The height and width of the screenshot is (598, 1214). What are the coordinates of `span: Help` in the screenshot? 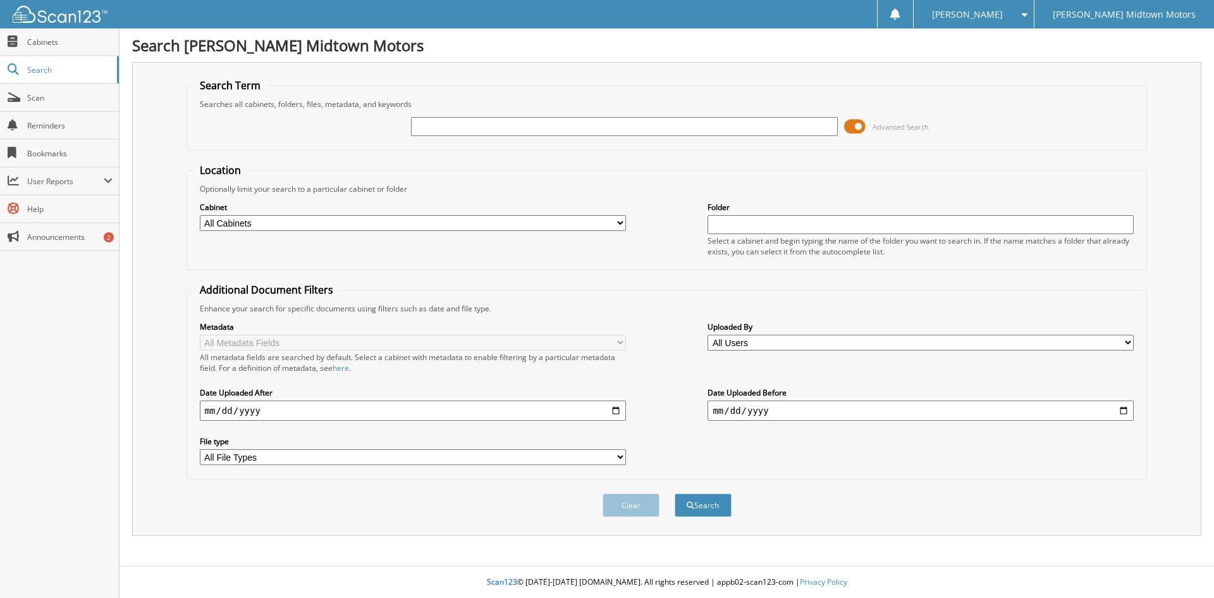 It's located at (70, 209).